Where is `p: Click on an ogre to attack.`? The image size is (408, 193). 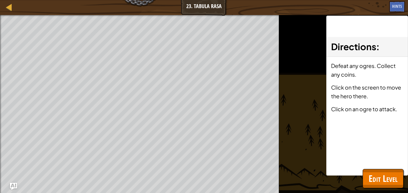 p: Click on an ogre to attack. is located at coordinates (367, 109).